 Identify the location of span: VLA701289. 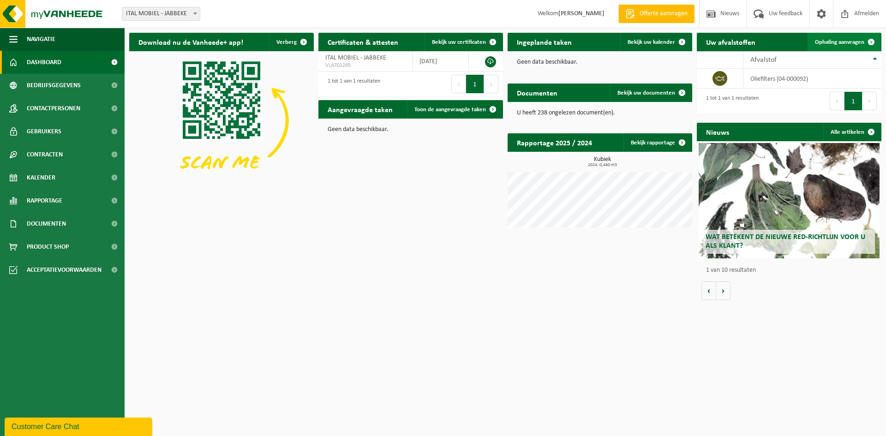
(365, 66).